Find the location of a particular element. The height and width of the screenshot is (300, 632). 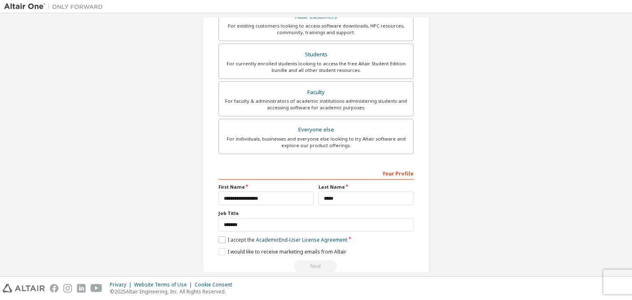

label: Job Title is located at coordinates (316, 214).